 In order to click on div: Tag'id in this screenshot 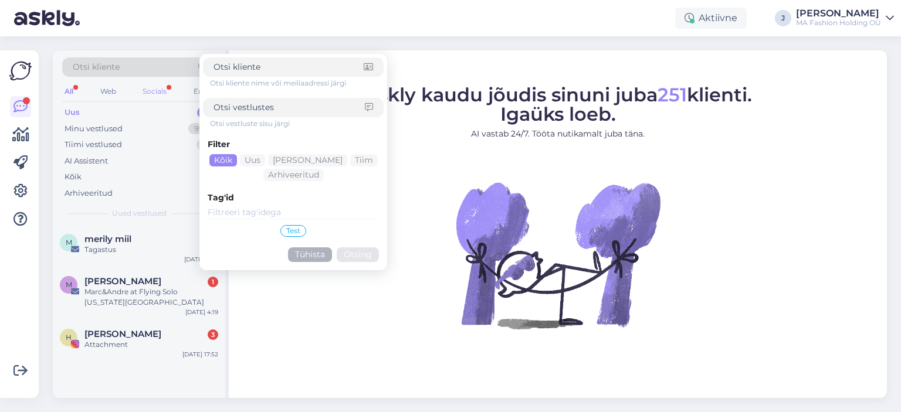, I will do `click(293, 198)`.